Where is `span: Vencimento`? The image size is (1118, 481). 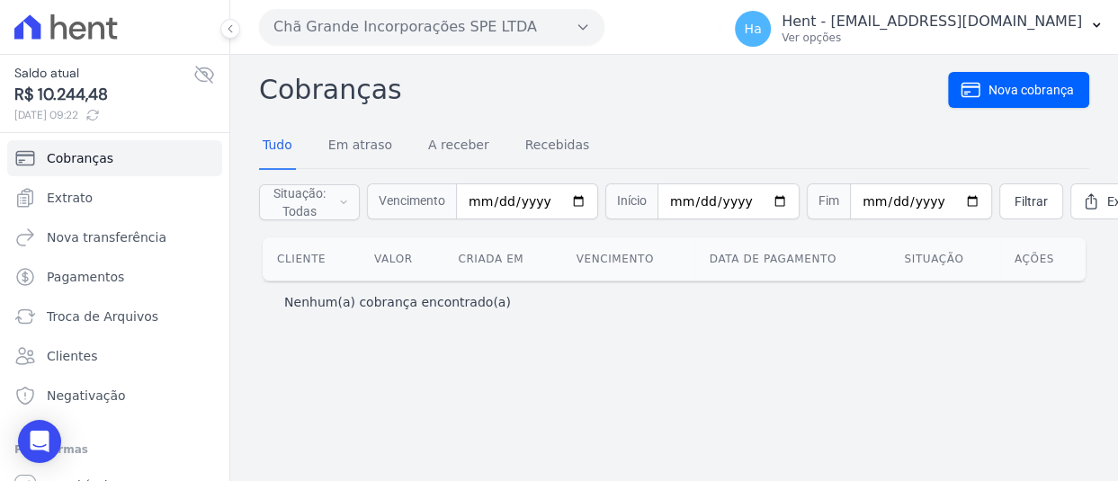 span: Vencimento is located at coordinates (411, 202).